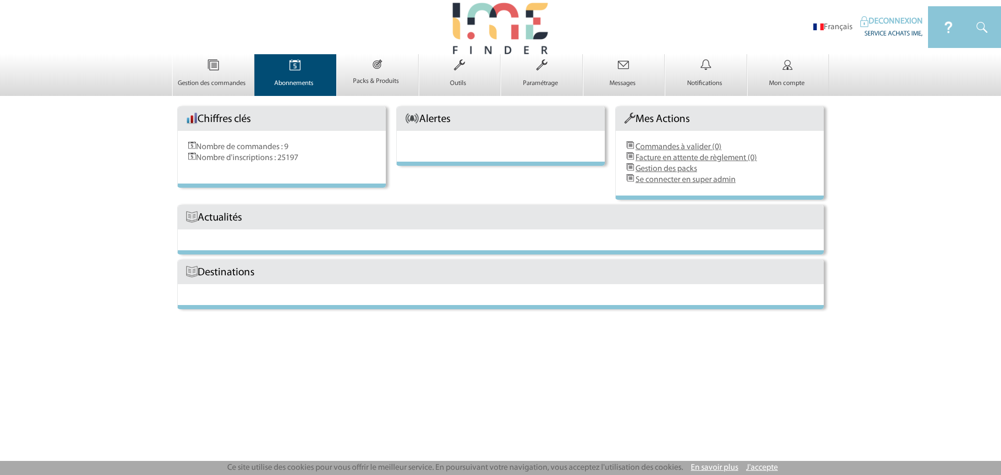 This screenshot has height=475, width=1001. I want to click on a: DECONNEXION, so click(892, 21).